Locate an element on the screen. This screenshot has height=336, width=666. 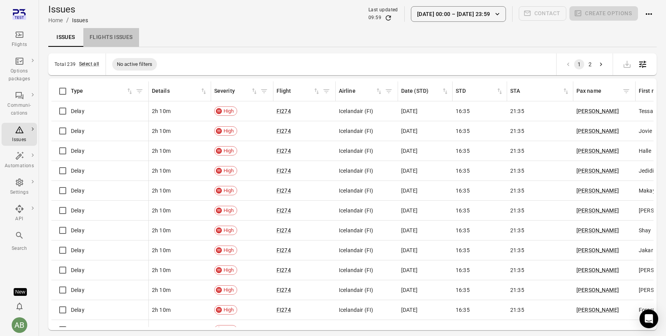
div: Sort by date (STA) in ascending order is located at coordinates (425, 91).